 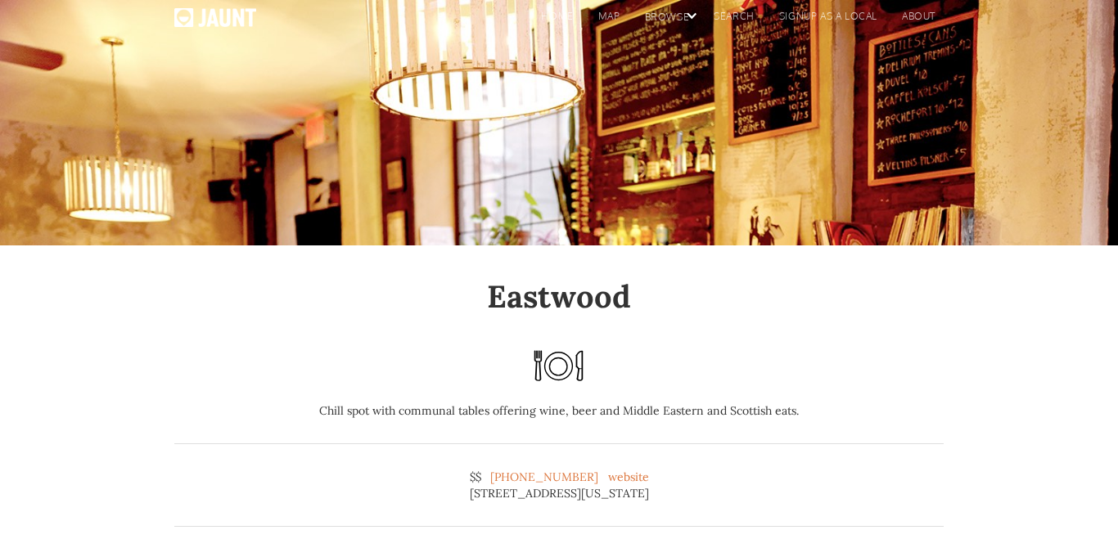 I want to click on div: Chill spot with communal tables offering wine, beer and Middle Eastern and Scottish eats., so click(x=559, y=411).